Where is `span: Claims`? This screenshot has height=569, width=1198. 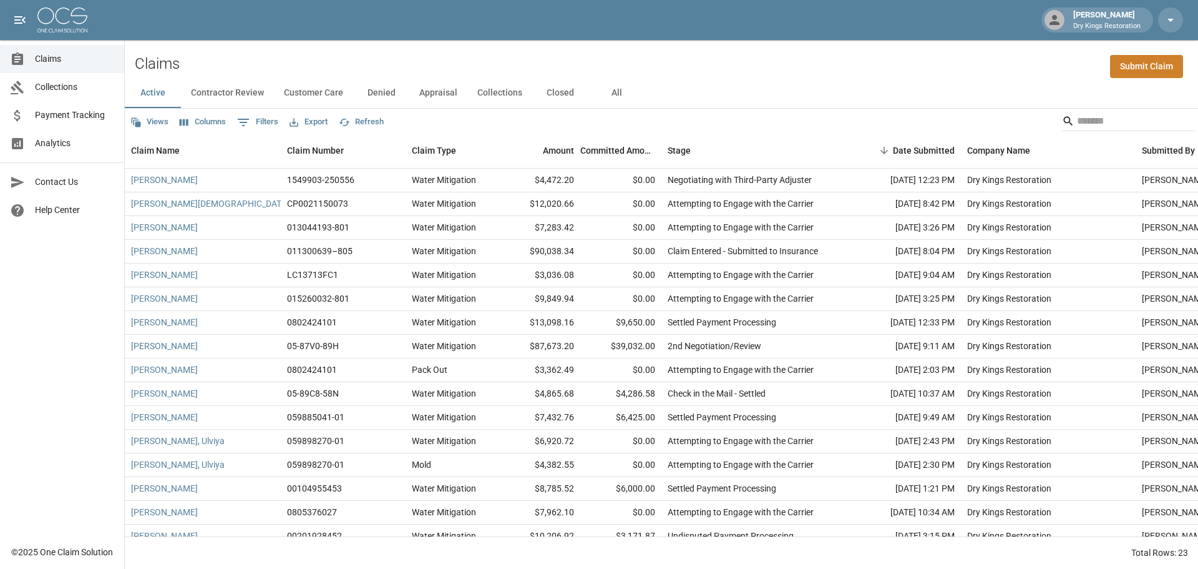
span: Claims is located at coordinates (74, 59).